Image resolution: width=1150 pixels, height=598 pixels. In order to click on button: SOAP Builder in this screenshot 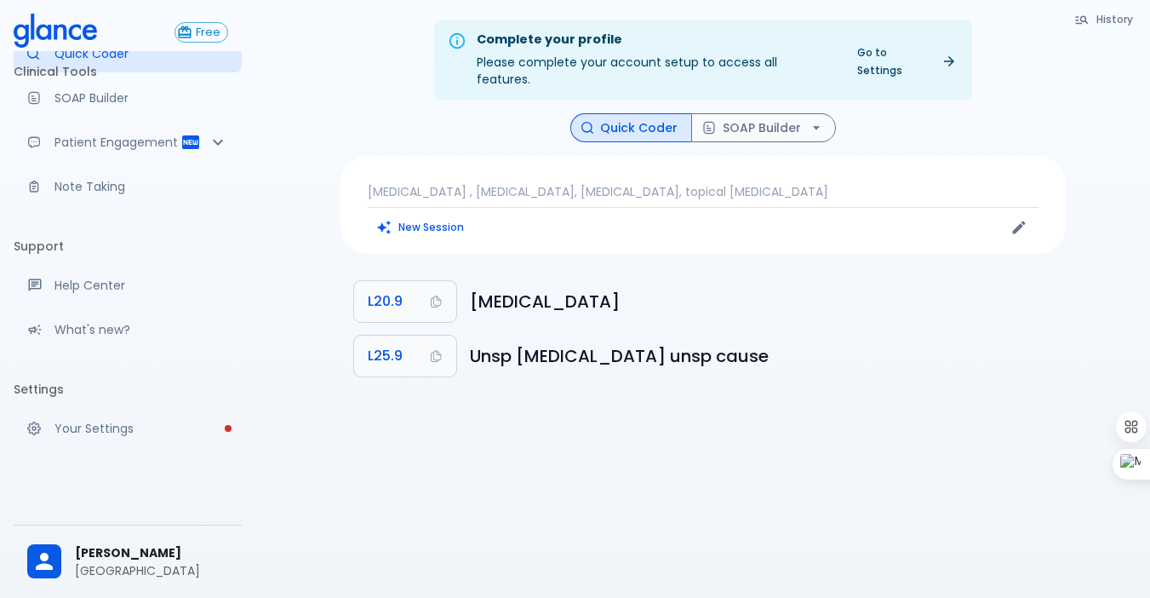, I will do `click(764, 128)`.